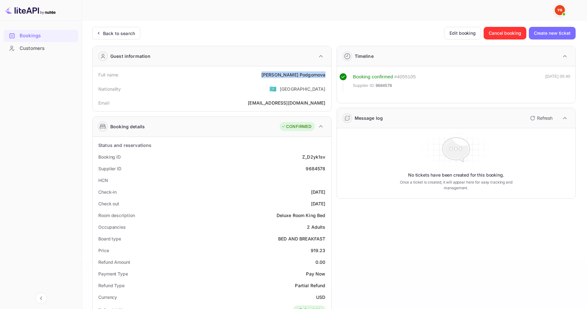 This screenshot has width=587, height=309. I want to click on a: Customers, so click(41, 48).